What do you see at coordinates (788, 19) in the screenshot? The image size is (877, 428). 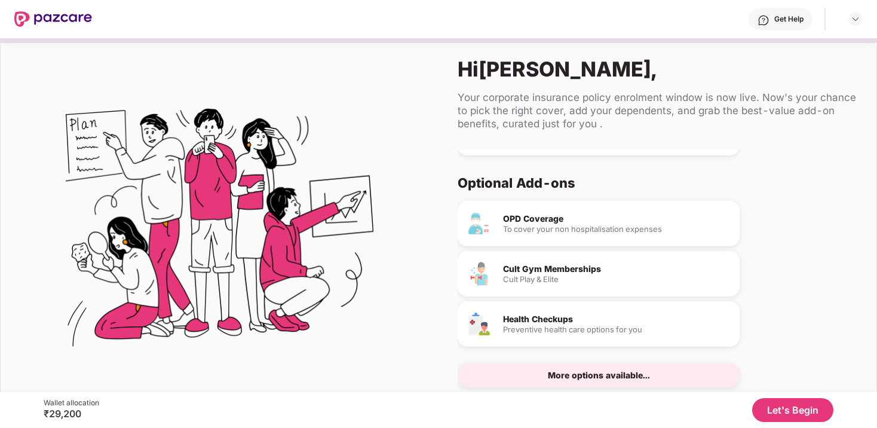 I see `div: Get Help` at bounding box center [788, 19].